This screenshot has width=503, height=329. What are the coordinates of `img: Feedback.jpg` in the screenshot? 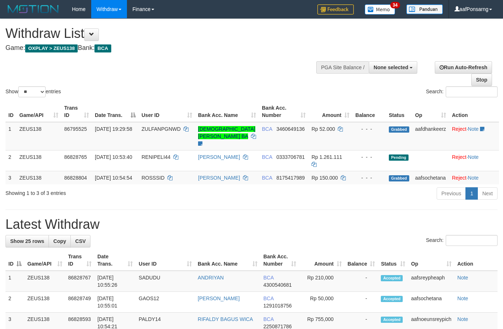 It's located at (335, 9).